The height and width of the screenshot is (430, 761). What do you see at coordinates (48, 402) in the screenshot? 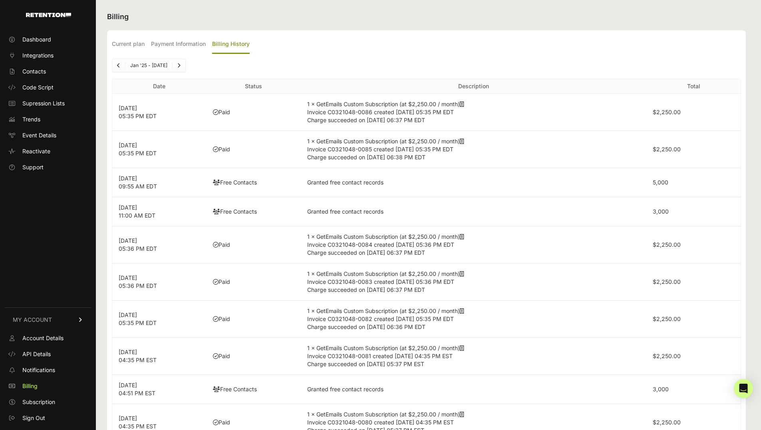
I see `a: Subscription` at bounding box center [48, 402].